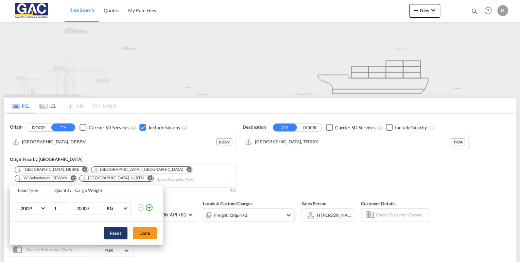 This screenshot has width=520, height=262. Describe the element at coordinates (110, 208) in the screenshot. I see `div: KG` at that location.